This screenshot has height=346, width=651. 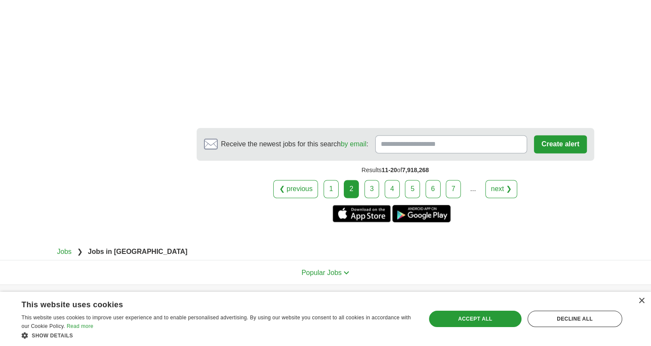 I want to click on div: Results of, so click(x=395, y=170).